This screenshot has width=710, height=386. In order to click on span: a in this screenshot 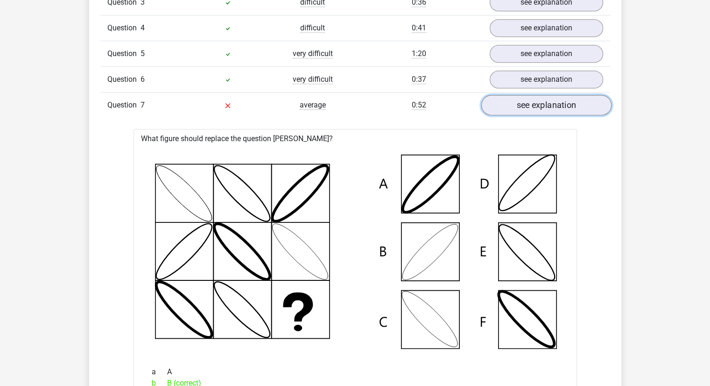, I will do `click(159, 372)`.